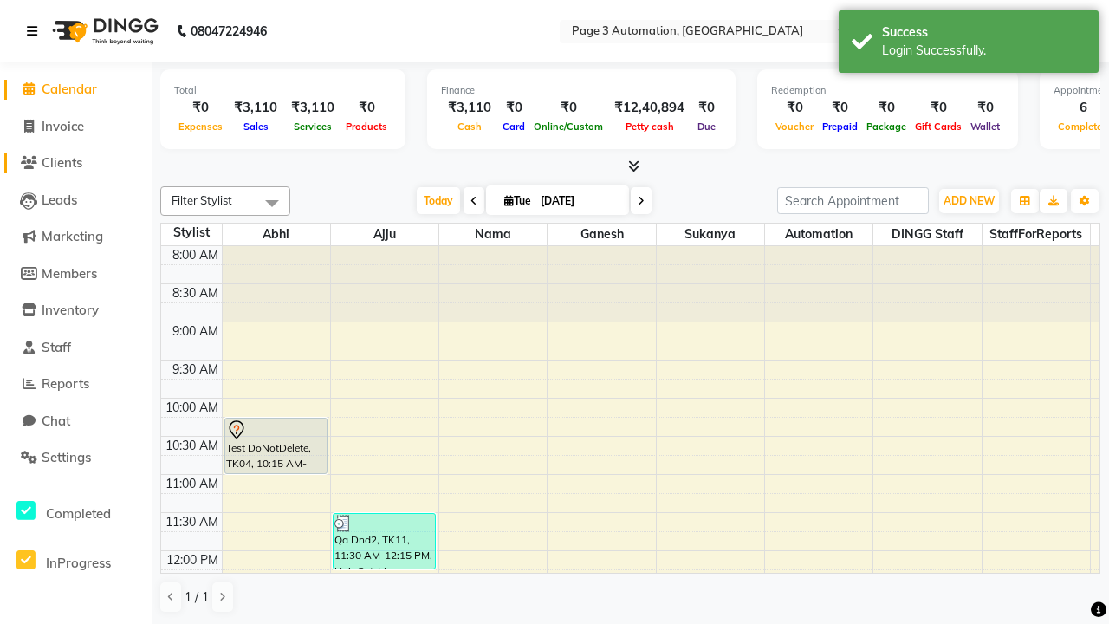 Image resolution: width=1109 pixels, height=624 pixels. Describe the element at coordinates (384, 541) in the screenshot. I see `div: Qa Dnd2, TK11, 11:30 AM-12:15 PM, Hair Cut-Men` at that location.